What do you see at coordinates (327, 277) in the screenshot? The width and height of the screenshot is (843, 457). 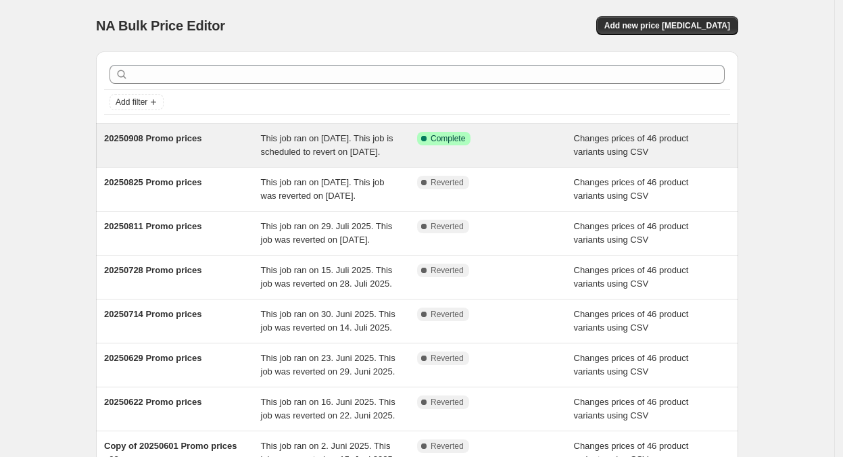 I see `span: This job ran on 15. Juli 2025. This job was reverted on 28. Juli 2025.` at bounding box center [327, 277].